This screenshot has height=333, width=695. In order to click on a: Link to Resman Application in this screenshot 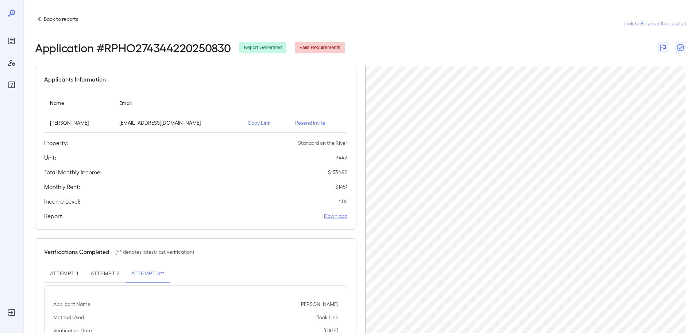, I will do `click(656, 23)`.